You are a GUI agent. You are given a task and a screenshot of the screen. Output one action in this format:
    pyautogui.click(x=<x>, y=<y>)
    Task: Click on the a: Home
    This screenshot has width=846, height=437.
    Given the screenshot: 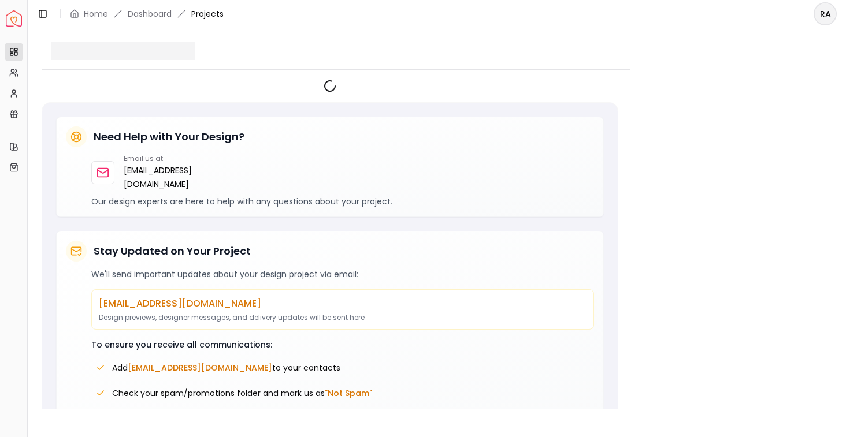 What is the action you would take?
    pyautogui.click(x=96, y=14)
    